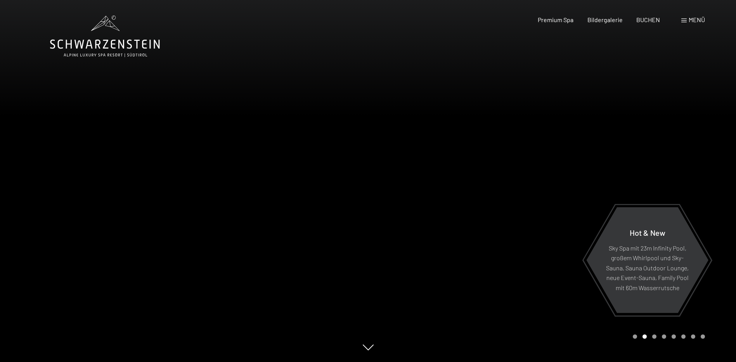  I want to click on div: Carousel Page 2 (Current Slide), so click(645, 336).